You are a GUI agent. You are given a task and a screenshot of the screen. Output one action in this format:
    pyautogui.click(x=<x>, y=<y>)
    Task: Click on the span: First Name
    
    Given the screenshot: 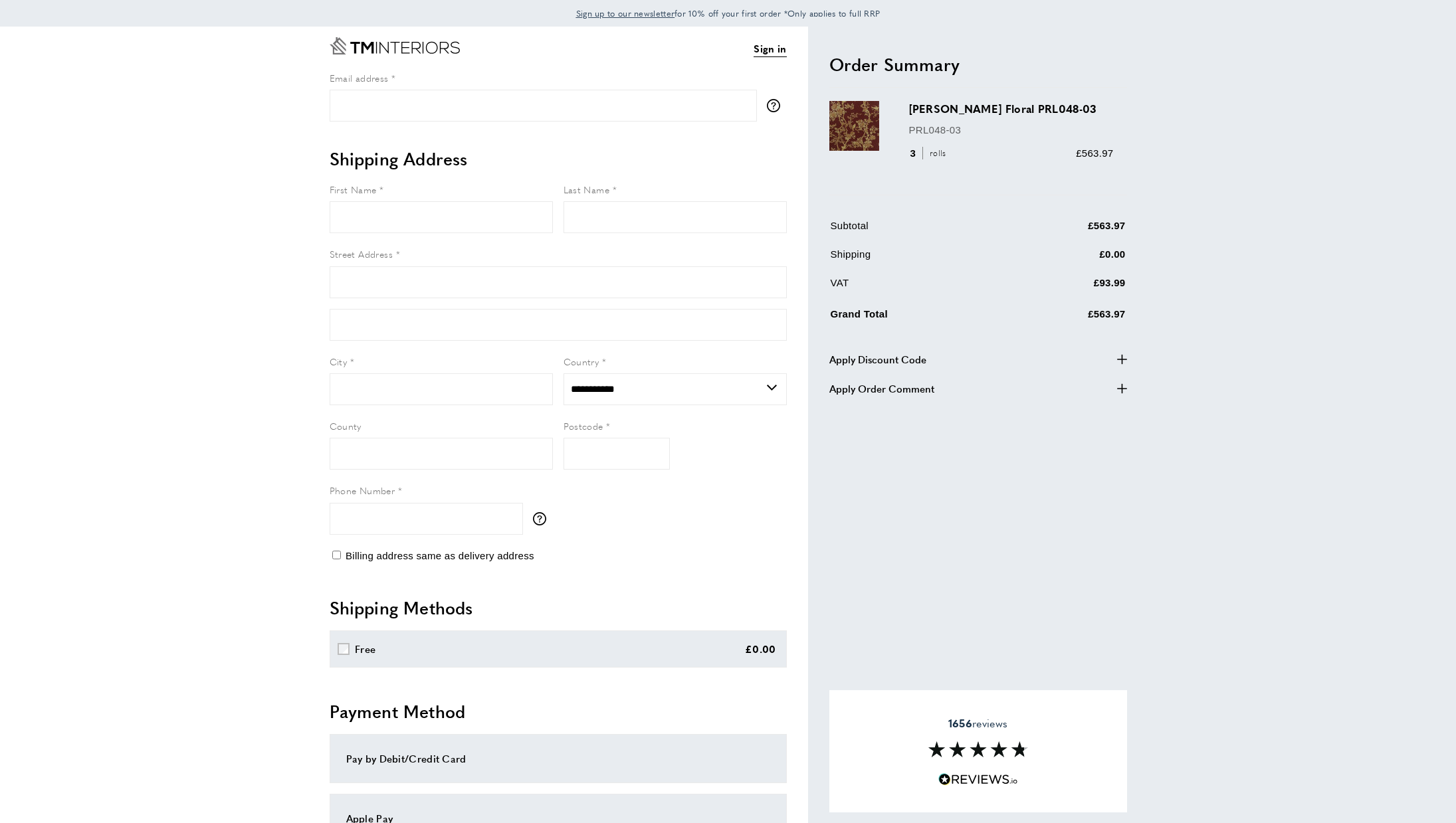 What is the action you would take?
    pyautogui.click(x=353, y=189)
    